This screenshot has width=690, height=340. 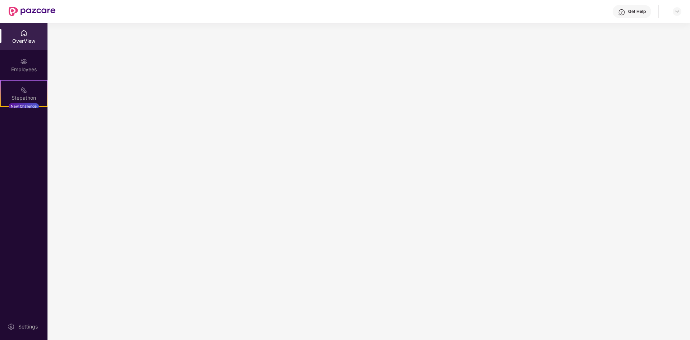 What do you see at coordinates (24, 33) in the screenshot?
I see `img: svg+xml;base64,PHN2ZyBpZD0iSG9tZSIgeG1sbnM9Imh0dHA6Ly93d3cudzMub3JnLzIwMDAvc3ZnIiB3aWR0aD0iMjAiIG...` at bounding box center [24, 33].